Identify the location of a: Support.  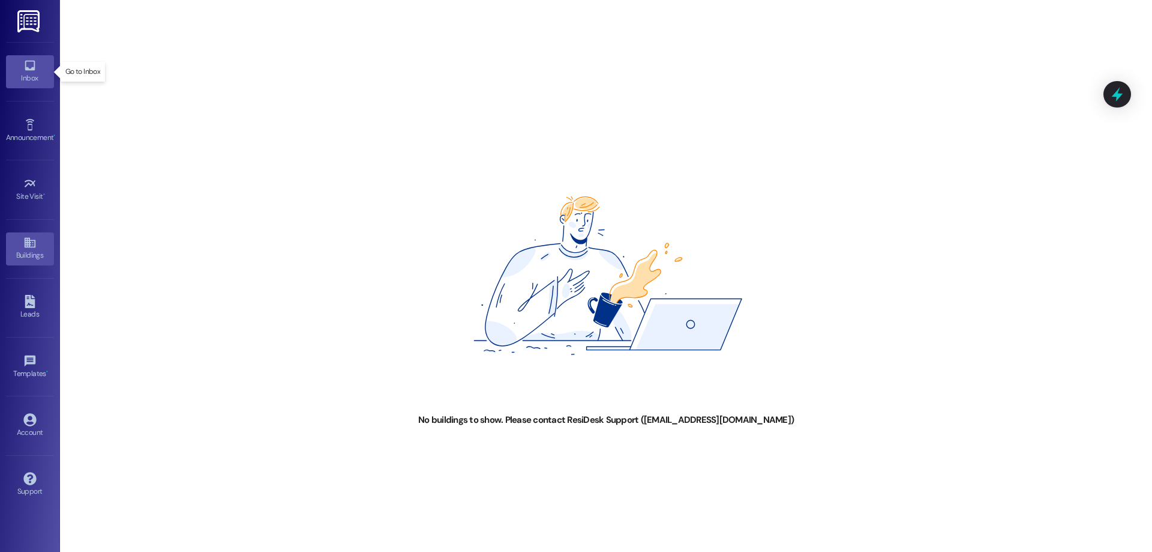
(30, 484).